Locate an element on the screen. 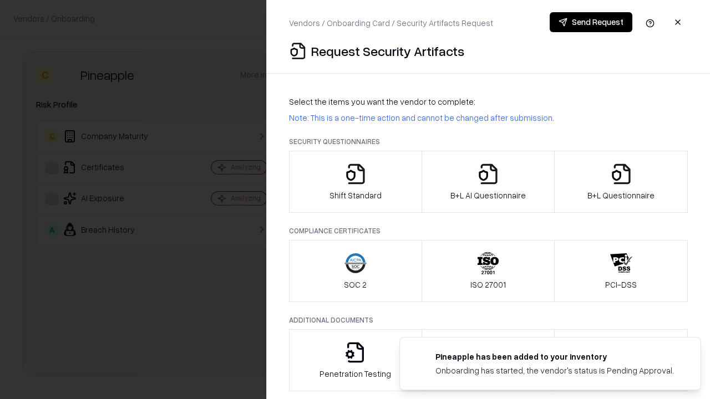  button: Privacy Policy is located at coordinates (488, 361).